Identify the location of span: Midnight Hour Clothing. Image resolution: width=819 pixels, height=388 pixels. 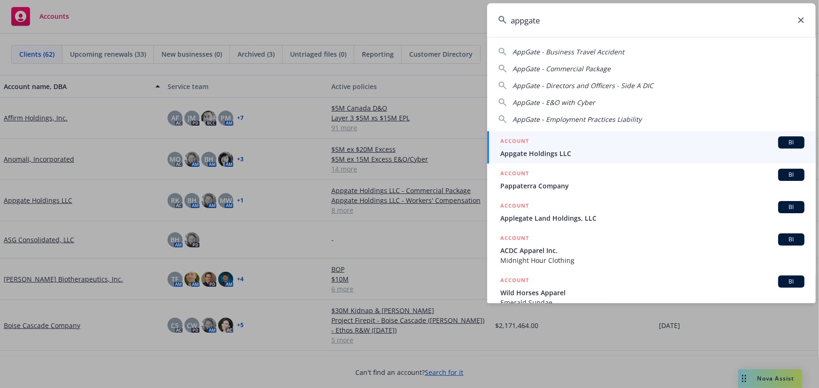
(652, 260).